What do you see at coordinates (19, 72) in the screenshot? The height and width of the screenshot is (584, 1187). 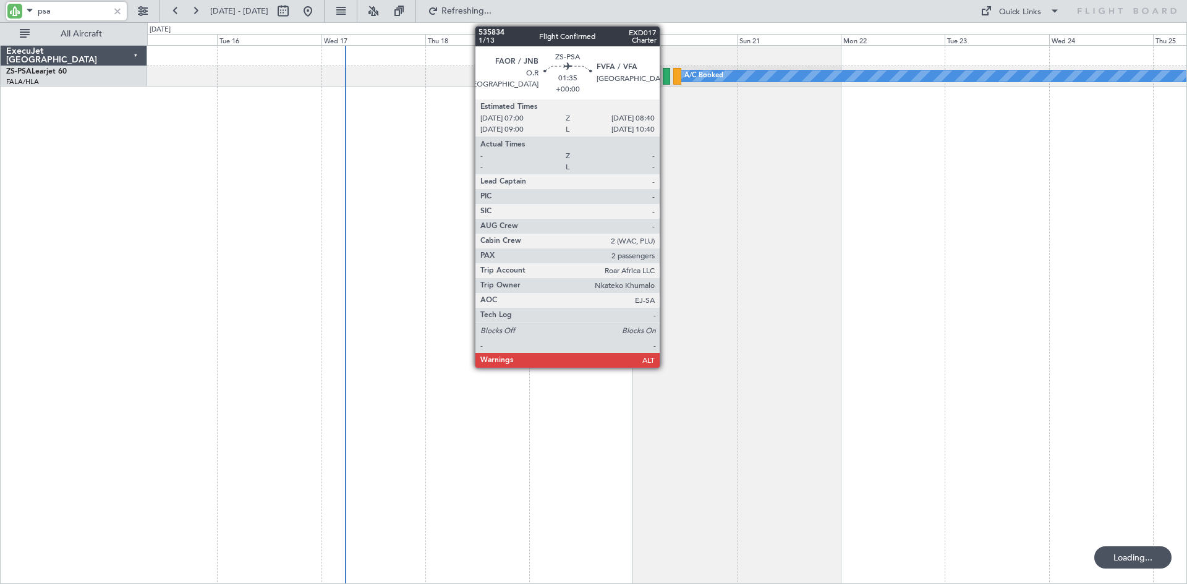 I see `span: ZS-PSA` at bounding box center [19, 72].